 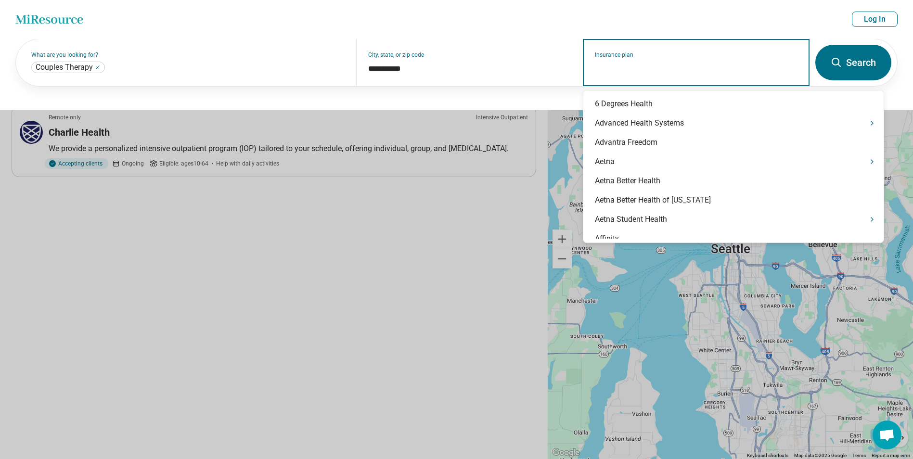 I want to click on label: What are you looking for?, so click(x=188, y=55).